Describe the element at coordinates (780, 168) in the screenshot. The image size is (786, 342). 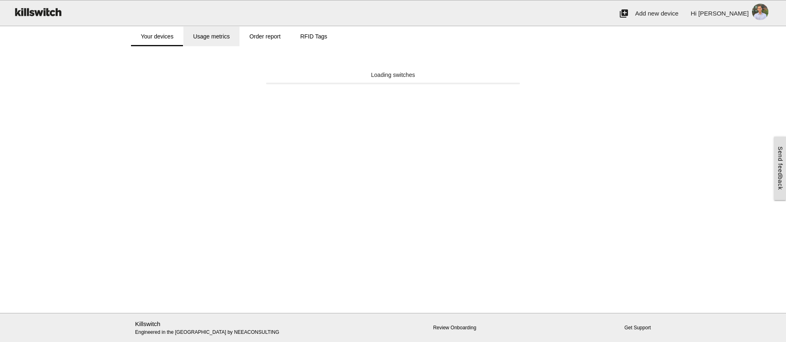
I see `a: Send feedback` at that location.